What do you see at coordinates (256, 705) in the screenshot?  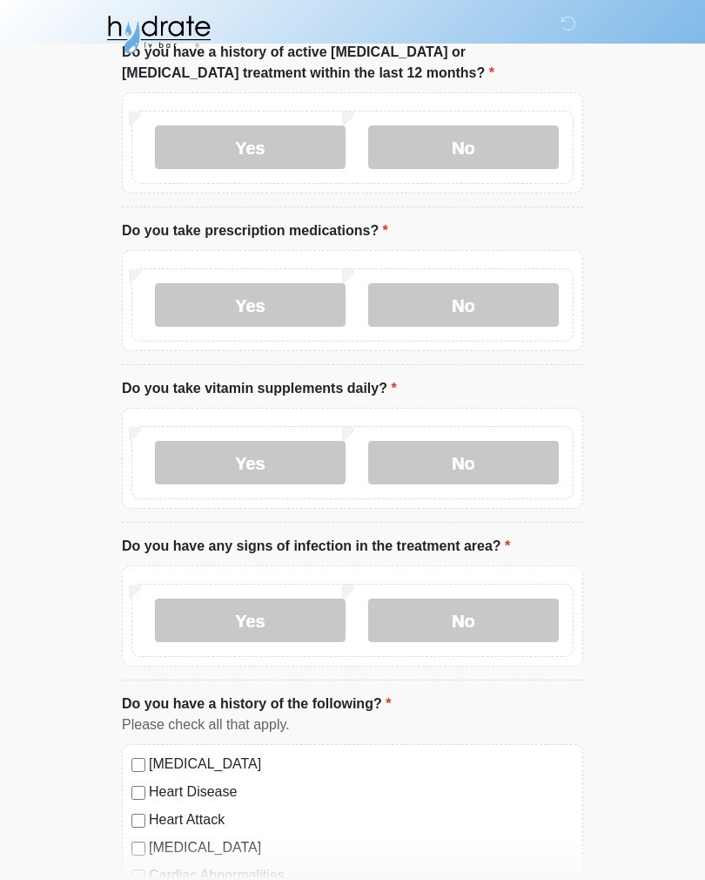 I see `label: Do you have a history of the following?` at bounding box center [256, 705].